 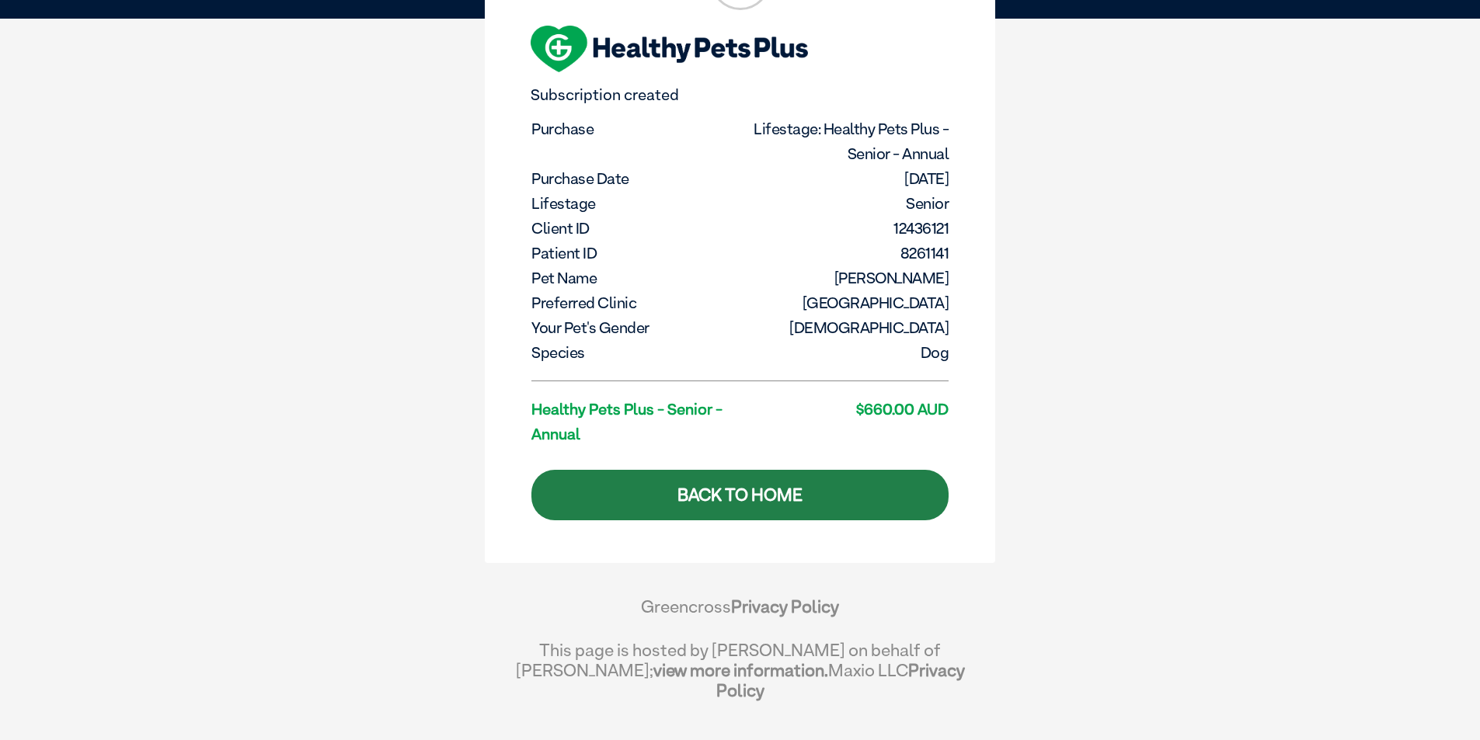 I want to click on dt: Species, so click(x=635, y=353).